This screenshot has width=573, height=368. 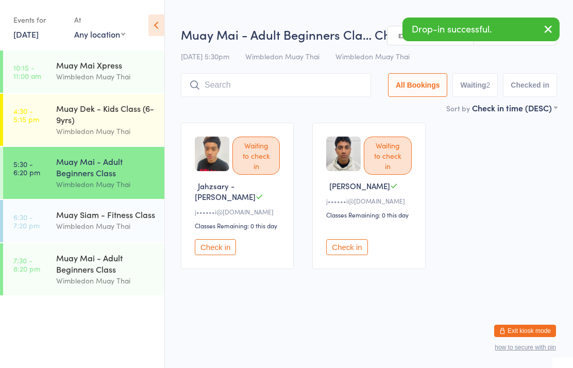 What do you see at coordinates (525, 331) in the screenshot?
I see `button: Exit kiosk mode` at bounding box center [525, 331].